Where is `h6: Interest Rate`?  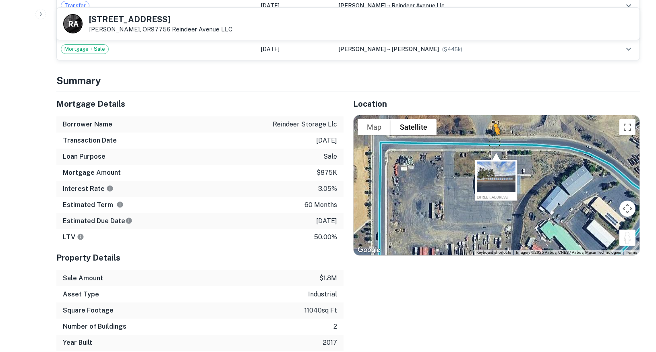
h6: Interest Rate is located at coordinates (88, 189).